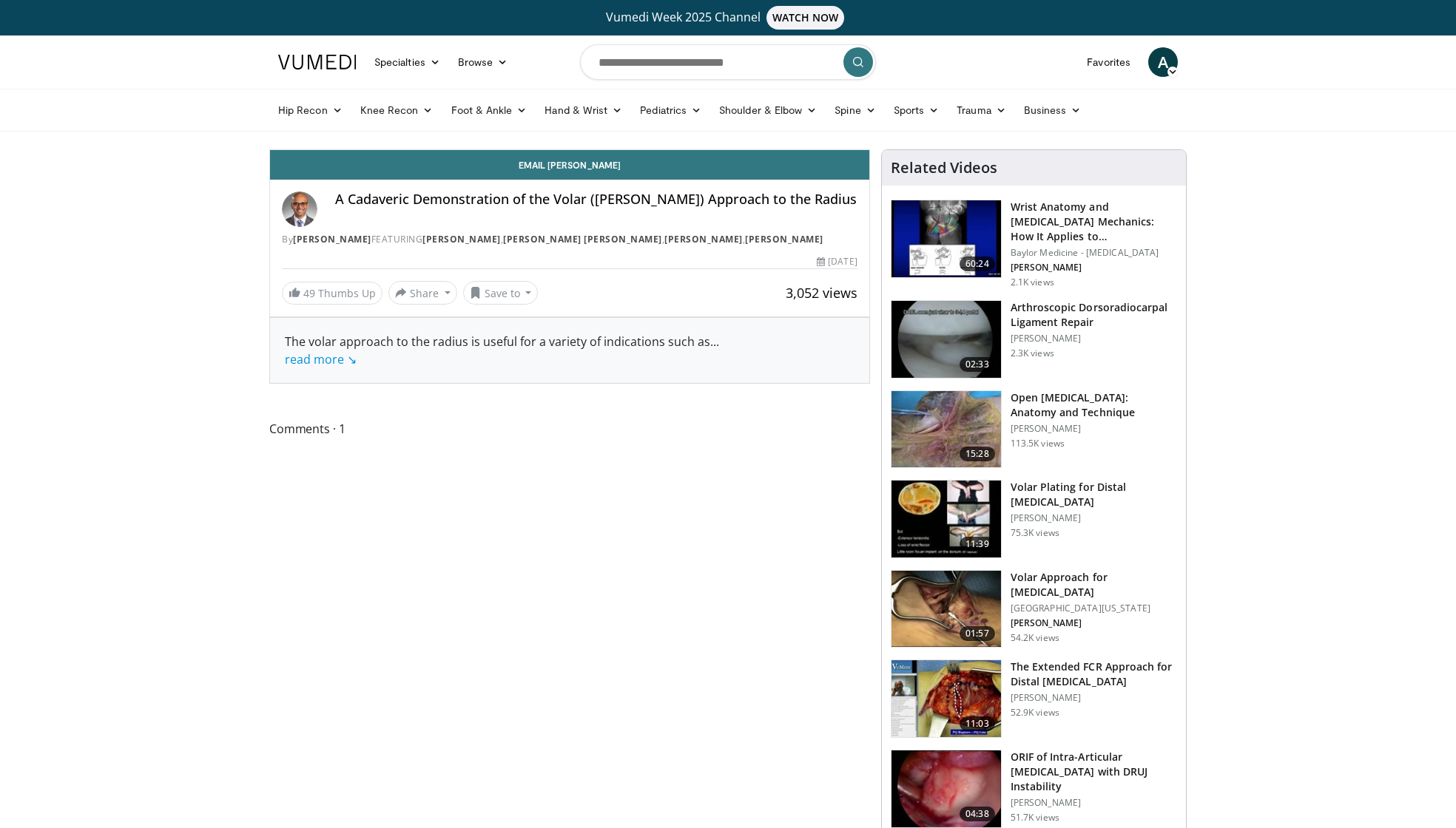 This screenshot has width=1456, height=828. What do you see at coordinates (1035, 638) in the screenshot?
I see `p: 54.2K views` at bounding box center [1035, 638].